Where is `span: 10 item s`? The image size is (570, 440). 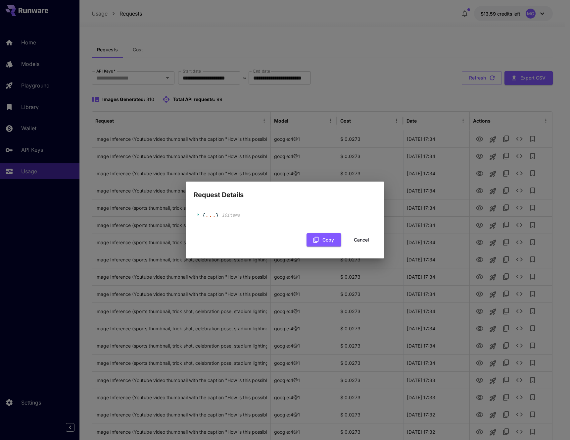
span: 10 item s is located at coordinates (231, 215).